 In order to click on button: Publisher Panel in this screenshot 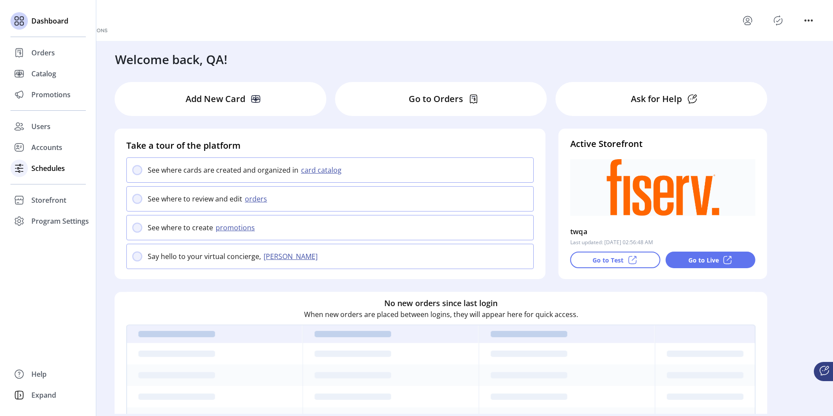, I will do `click(778, 20)`.